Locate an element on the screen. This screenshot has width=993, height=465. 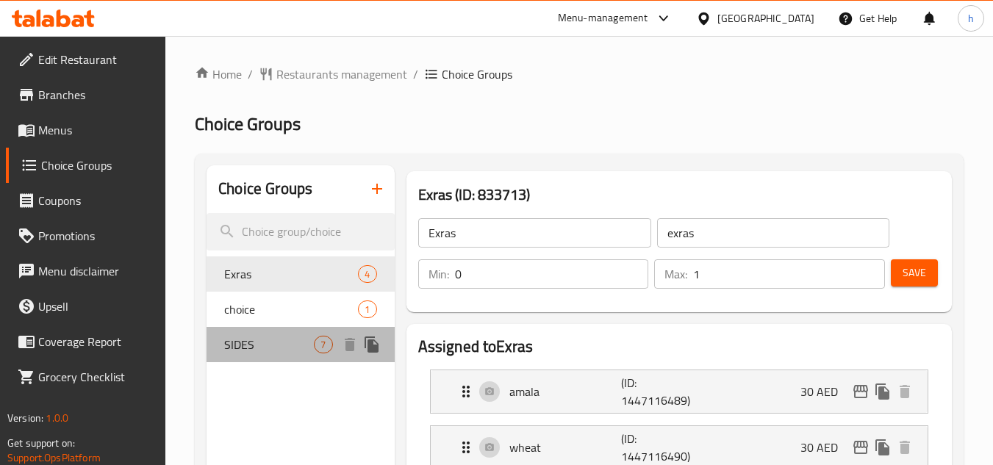
span: Version: is located at coordinates (25, 418).